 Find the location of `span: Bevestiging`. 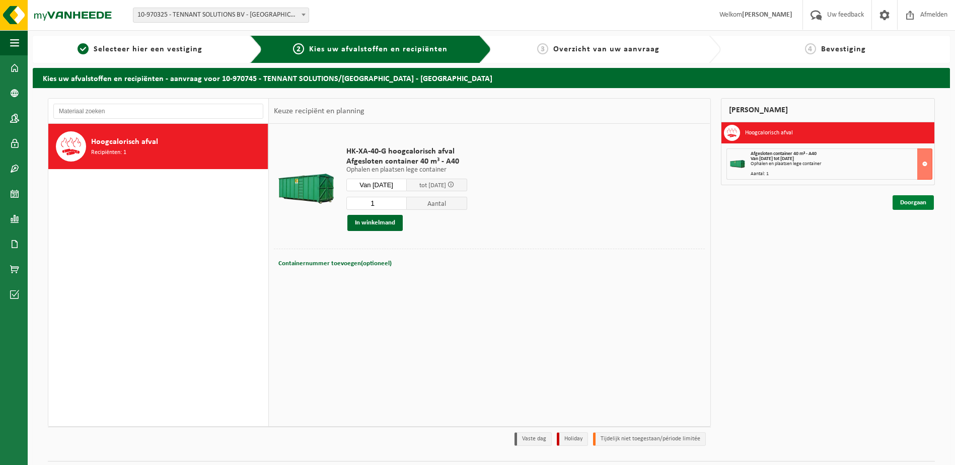

span: Bevestiging is located at coordinates (844, 49).